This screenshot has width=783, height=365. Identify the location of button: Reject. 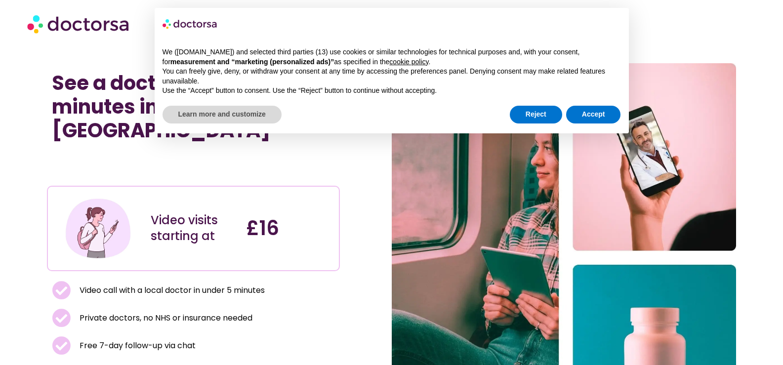
(536, 115).